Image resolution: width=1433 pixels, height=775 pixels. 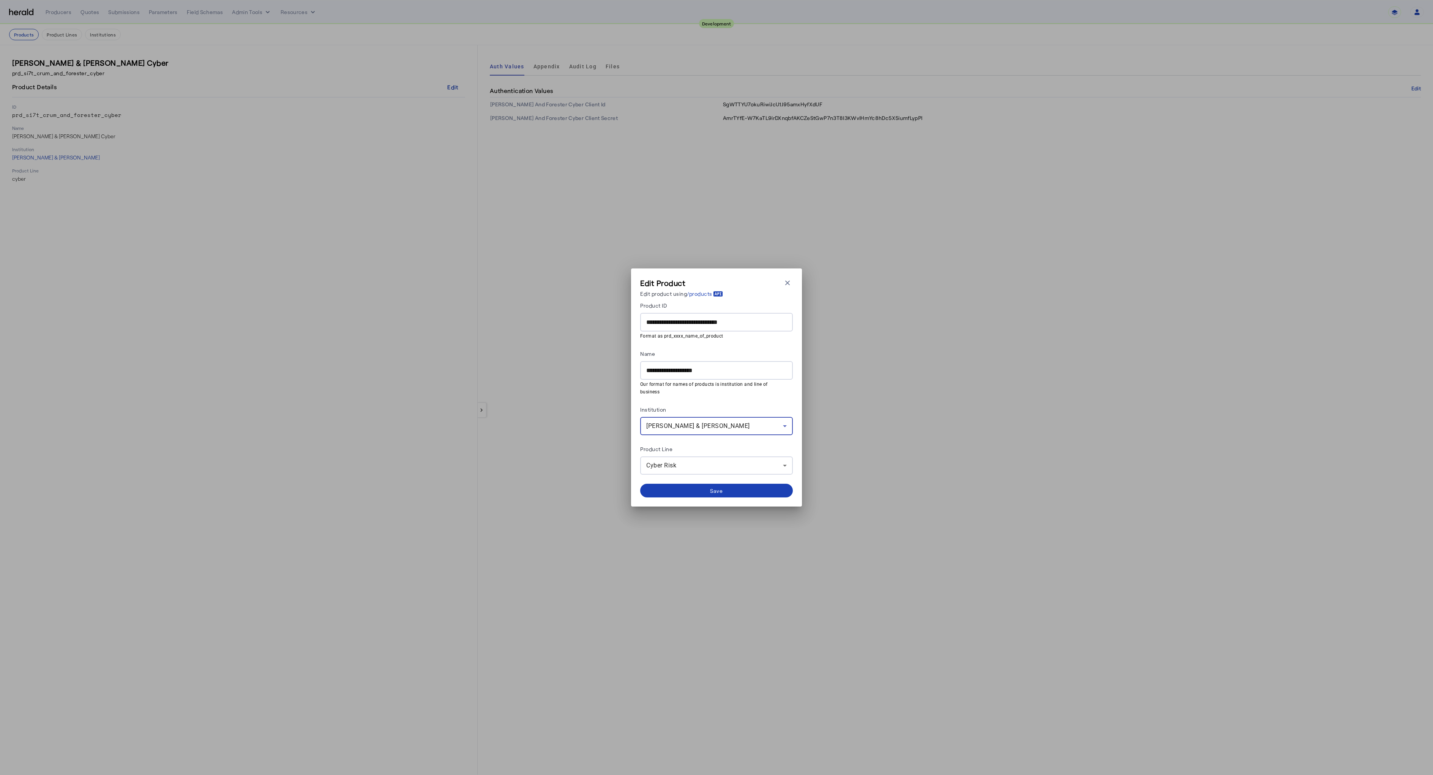 What do you see at coordinates (717, 491) in the screenshot?
I see `button: Save` at bounding box center [717, 491].